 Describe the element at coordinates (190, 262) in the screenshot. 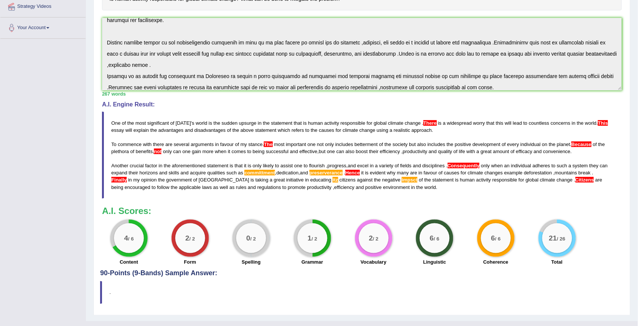

I see `label: Form` at that location.